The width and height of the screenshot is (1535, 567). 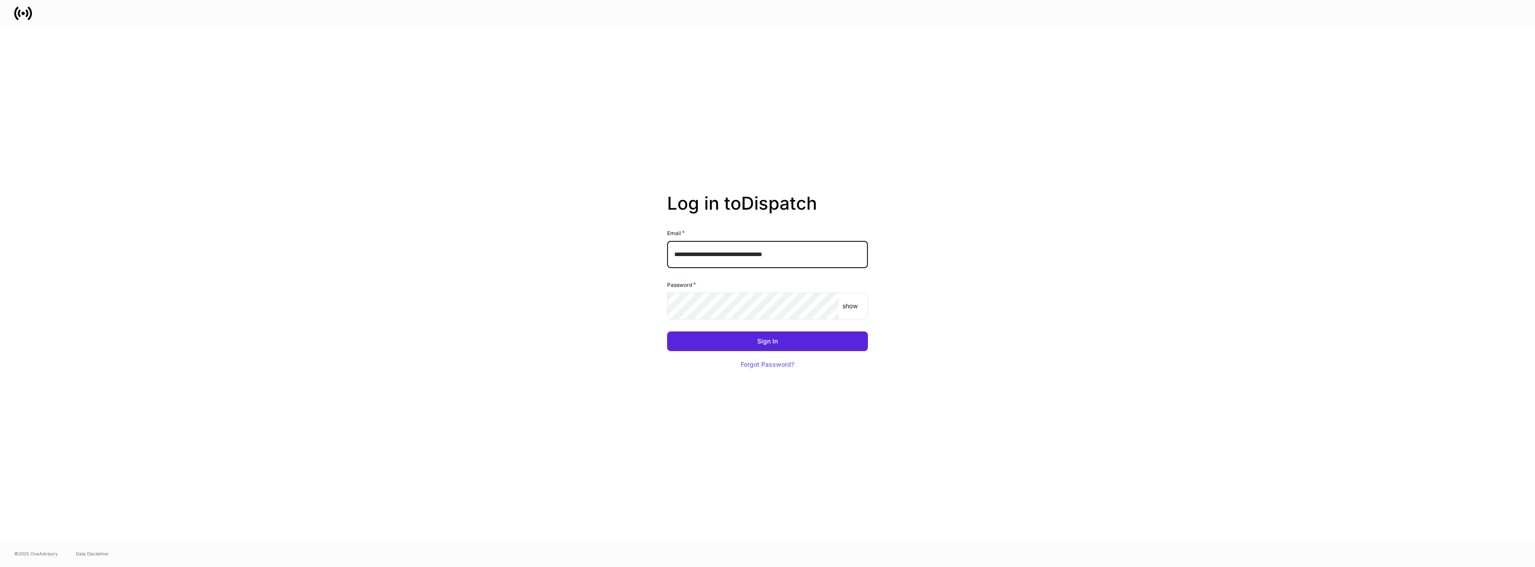 What do you see at coordinates (92, 554) in the screenshot?
I see `a: Data Disclaimer` at bounding box center [92, 554].